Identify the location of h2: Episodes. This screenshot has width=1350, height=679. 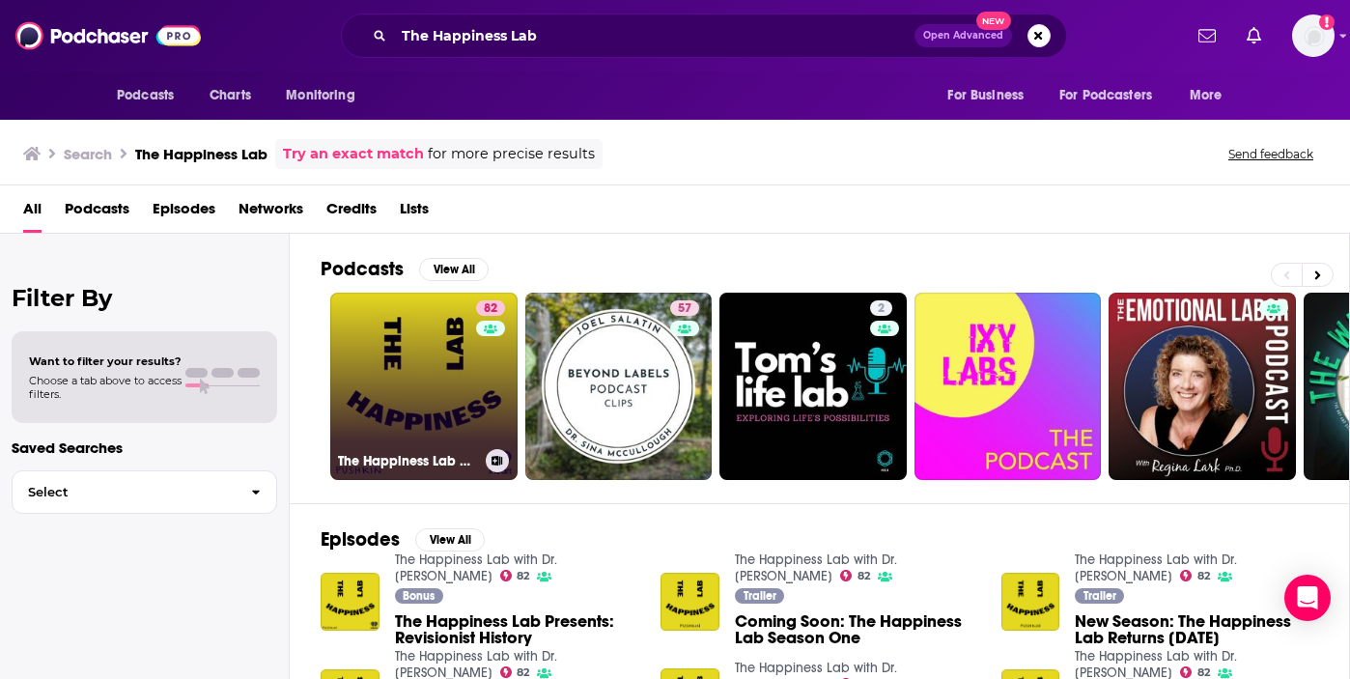
(360, 539).